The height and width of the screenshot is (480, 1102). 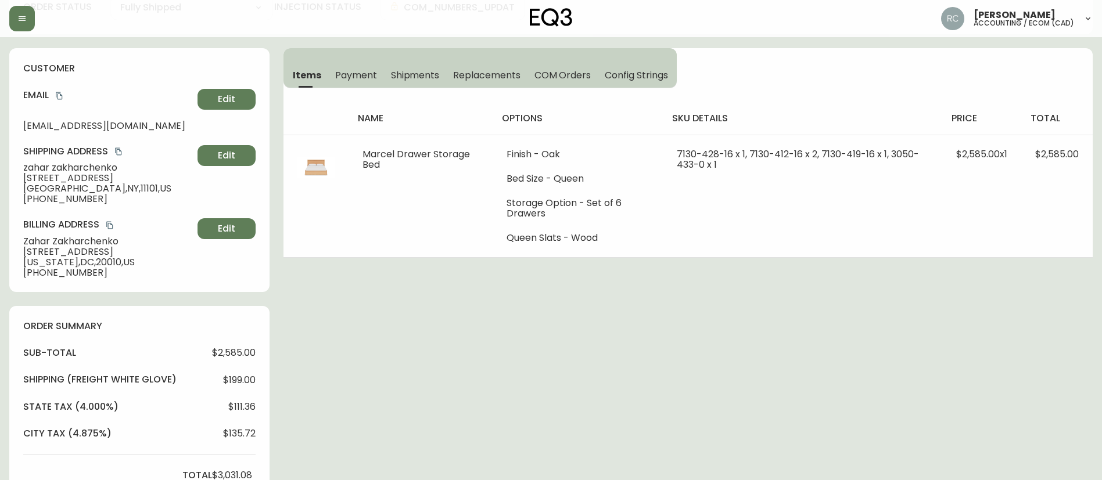 I want to click on h4: customer, so click(x=139, y=69).